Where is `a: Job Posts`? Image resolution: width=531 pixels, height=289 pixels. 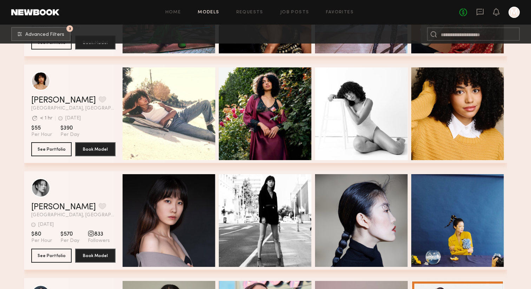 a: Job Posts is located at coordinates (295, 12).